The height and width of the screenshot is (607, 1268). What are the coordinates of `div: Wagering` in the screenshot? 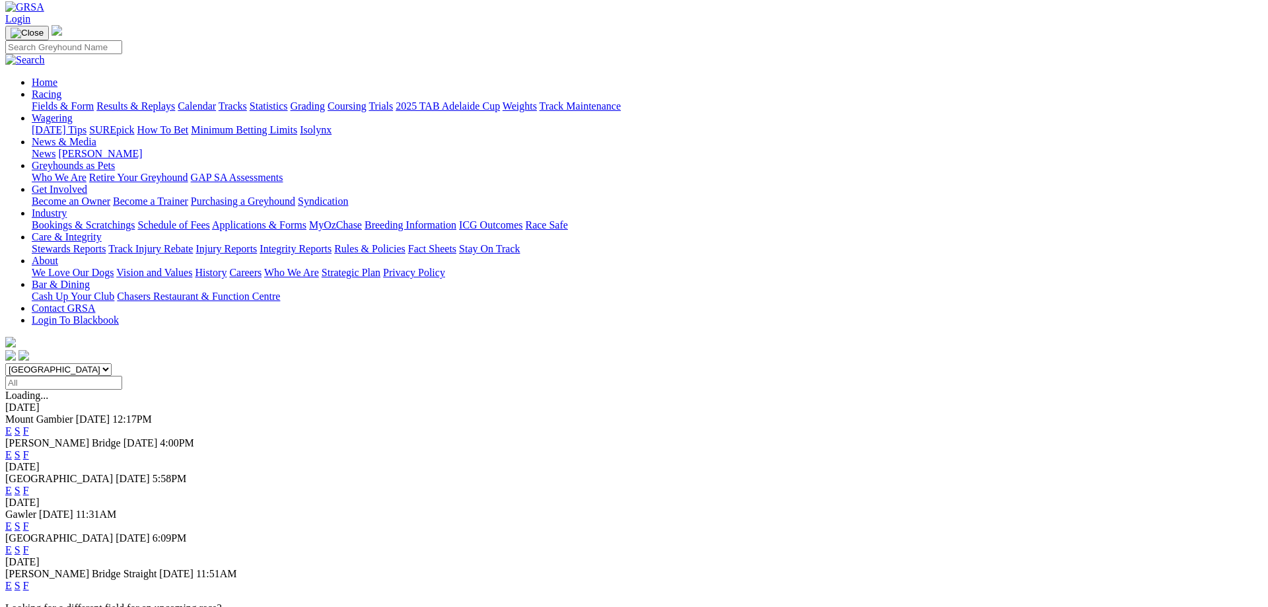 It's located at (647, 130).